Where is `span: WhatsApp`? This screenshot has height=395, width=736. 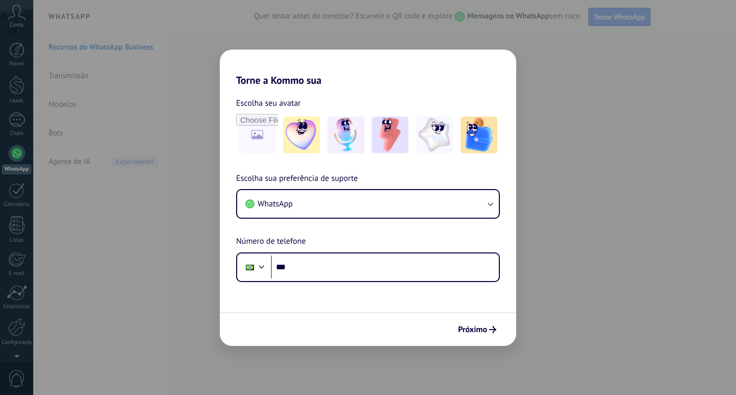 span: WhatsApp is located at coordinates (275, 204).